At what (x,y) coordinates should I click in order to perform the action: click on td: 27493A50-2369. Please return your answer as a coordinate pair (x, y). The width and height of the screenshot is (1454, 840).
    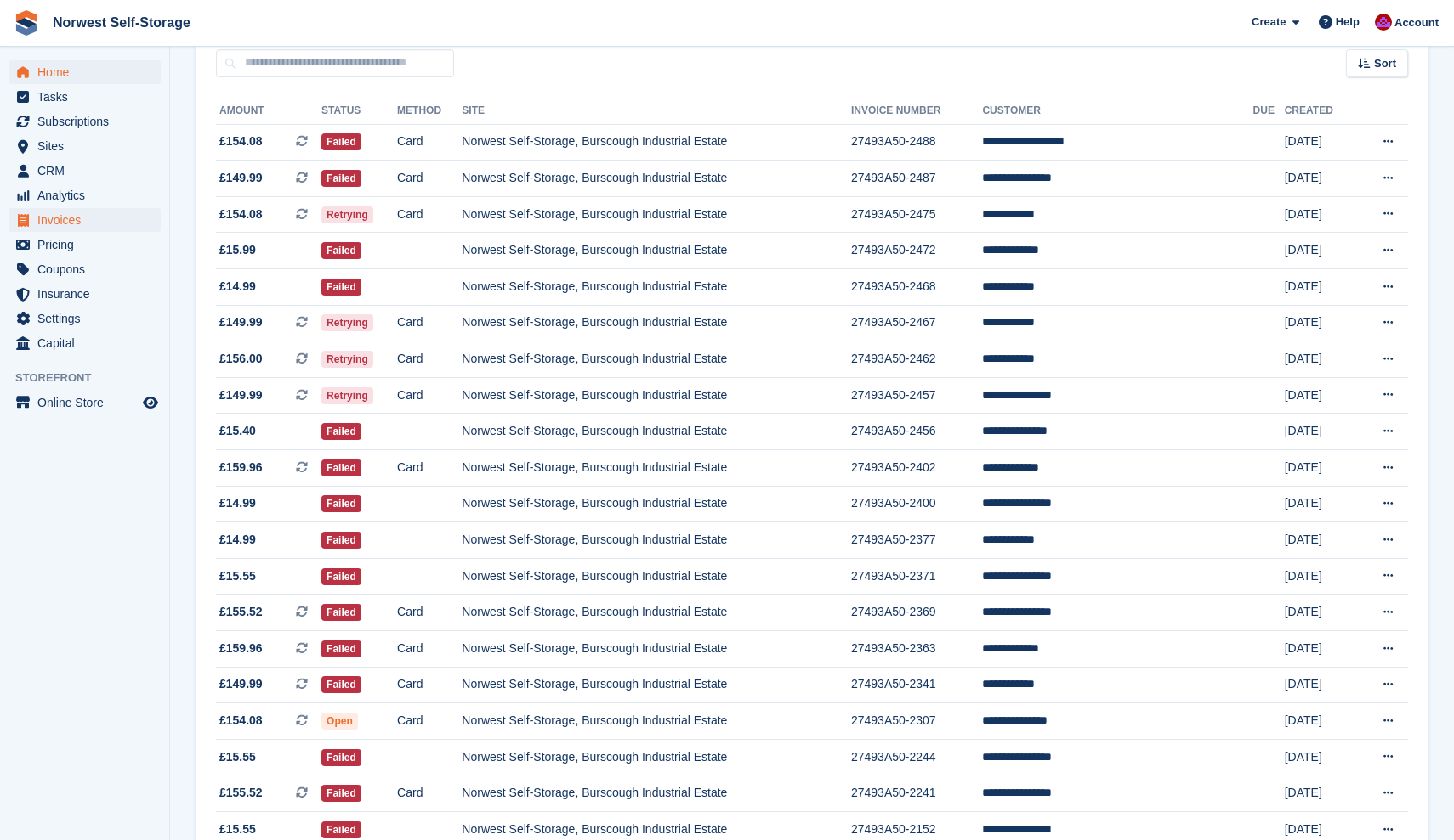
    Looking at the image, I should click on (916, 612).